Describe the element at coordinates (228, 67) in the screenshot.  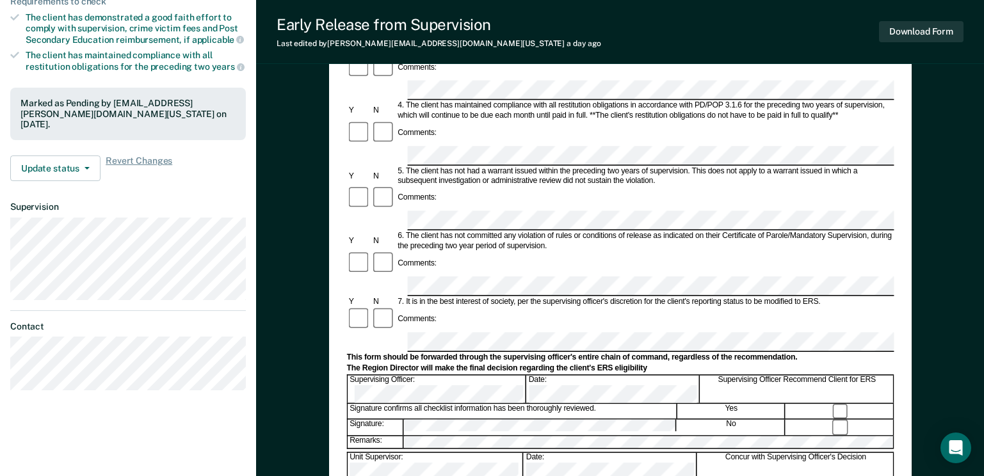
I see `span: years` at that location.